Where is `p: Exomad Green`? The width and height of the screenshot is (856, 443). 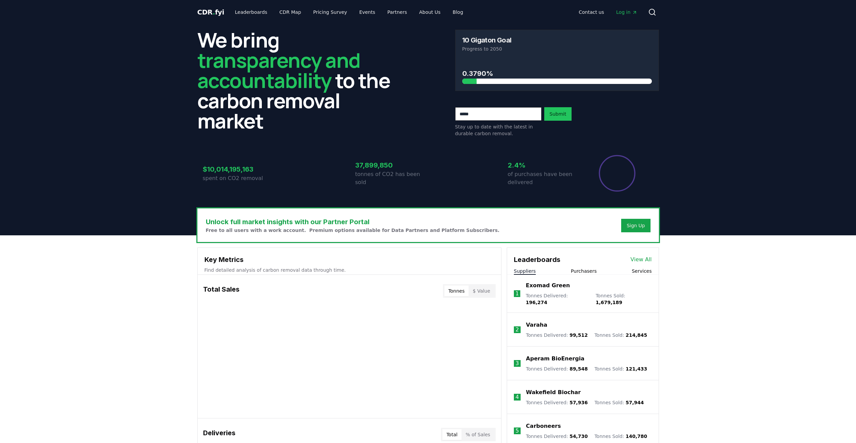
p: Exomad Green is located at coordinates (548, 286).